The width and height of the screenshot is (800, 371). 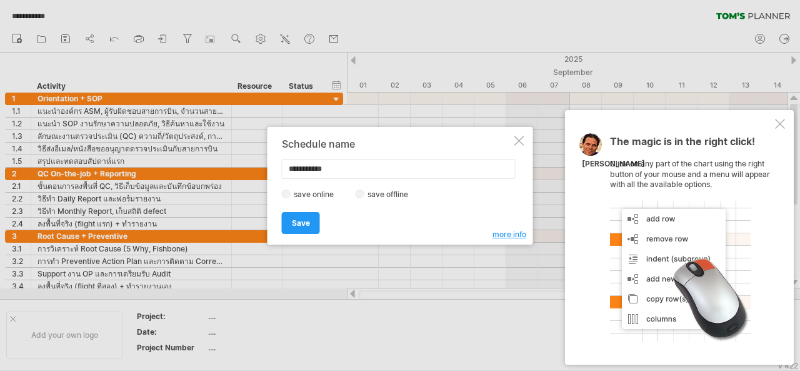 What do you see at coordinates (301, 222) in the screenshot?
I see `span: Save` at bounding box center [301, 222].